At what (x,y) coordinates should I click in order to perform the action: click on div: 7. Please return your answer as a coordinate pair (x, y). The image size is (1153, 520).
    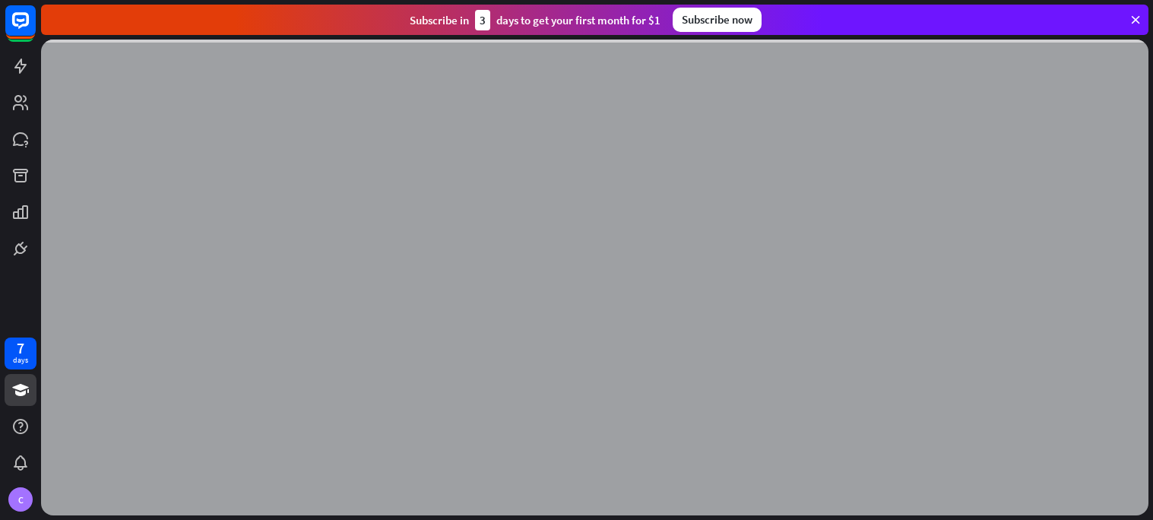
    Looking at the image, I should click on (21, 348).